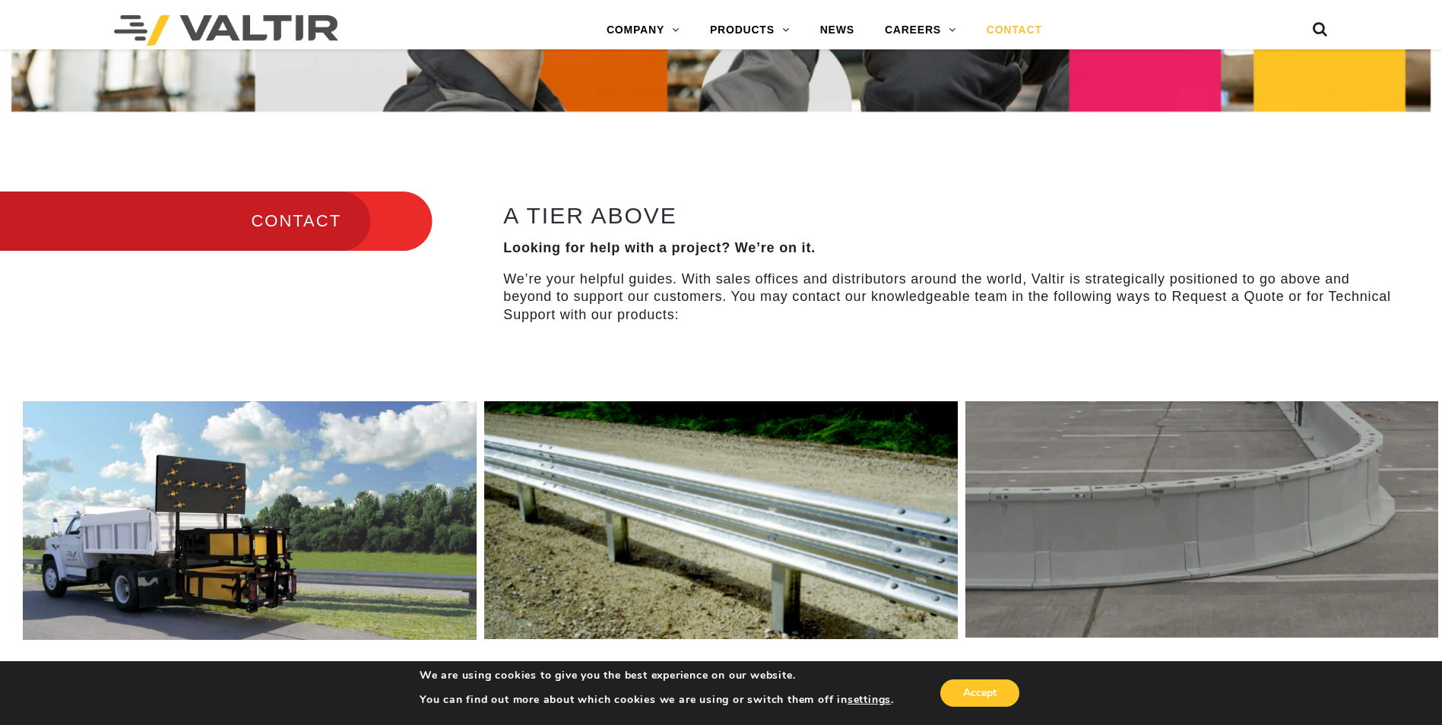 Image resolution: width=1442 pixels, height=725 pixels. Describe the element at coordinates (643, 30) in the screenshot. I see `a: COMPANY` at that location.